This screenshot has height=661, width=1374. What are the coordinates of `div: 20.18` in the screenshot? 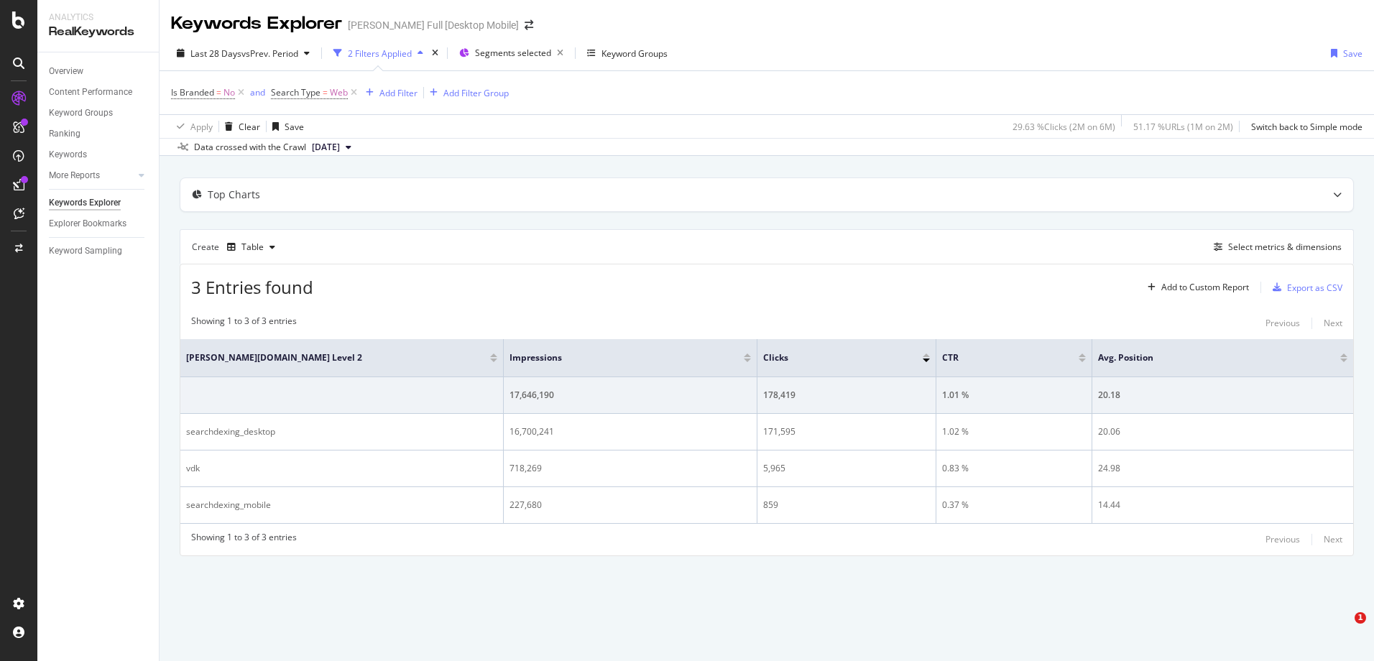 It's located at (1223, 395).